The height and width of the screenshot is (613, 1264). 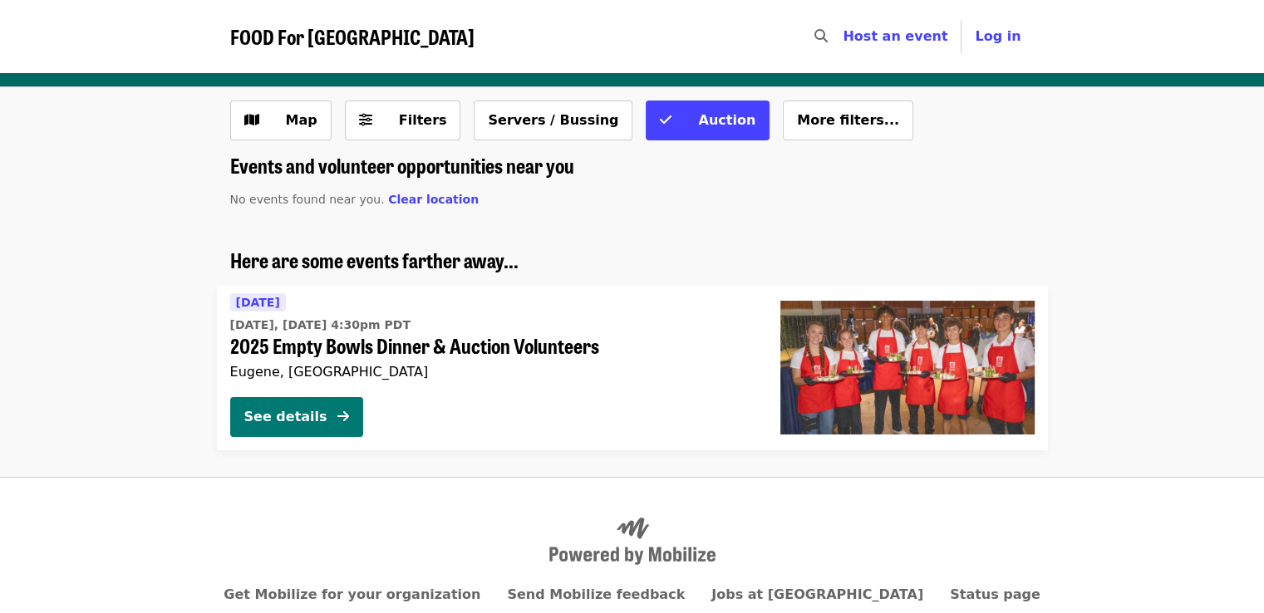 What do you see at coordinates (403, 121) in the screenshot?
I see `button: Filters (0 selected)` at bounding box center [403, 121].